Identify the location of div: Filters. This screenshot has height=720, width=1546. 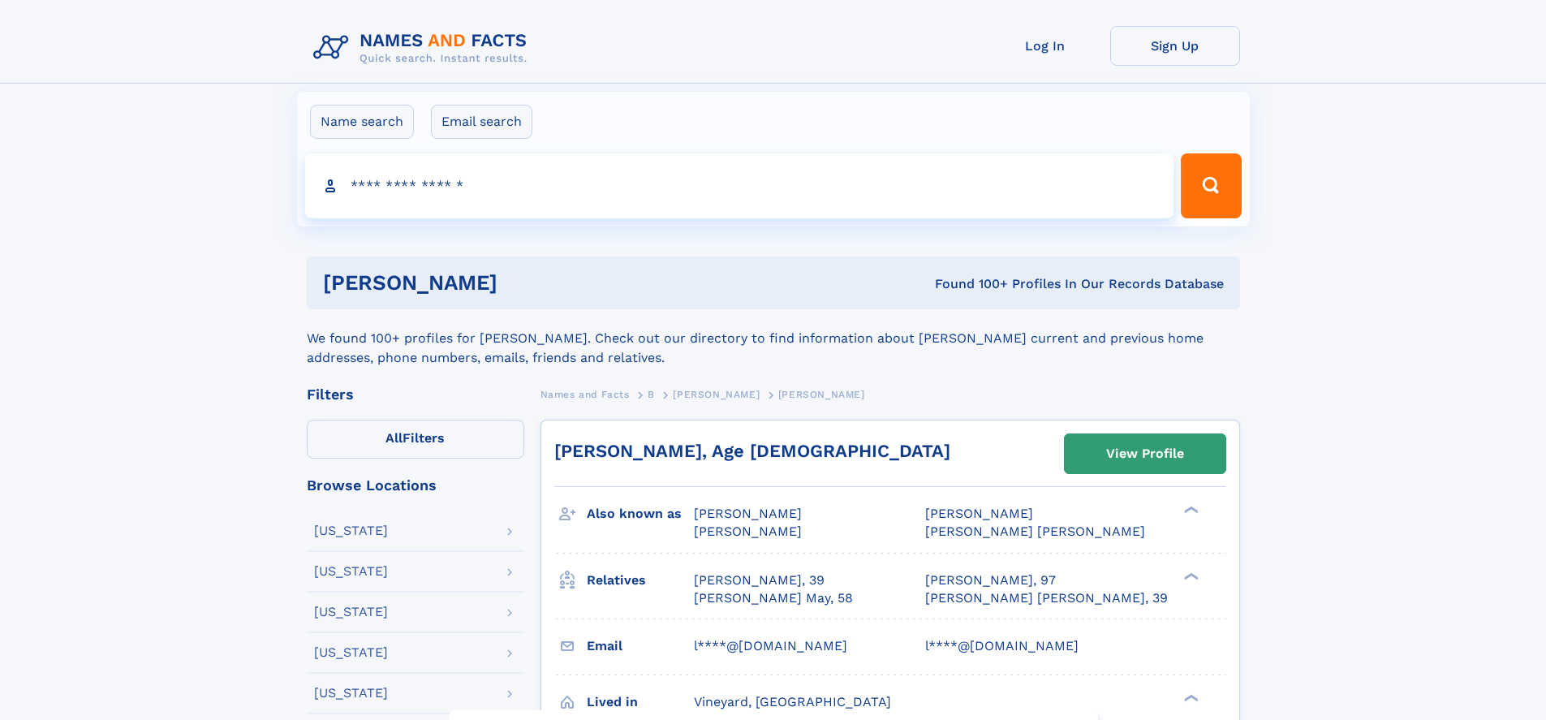
(415, 394).